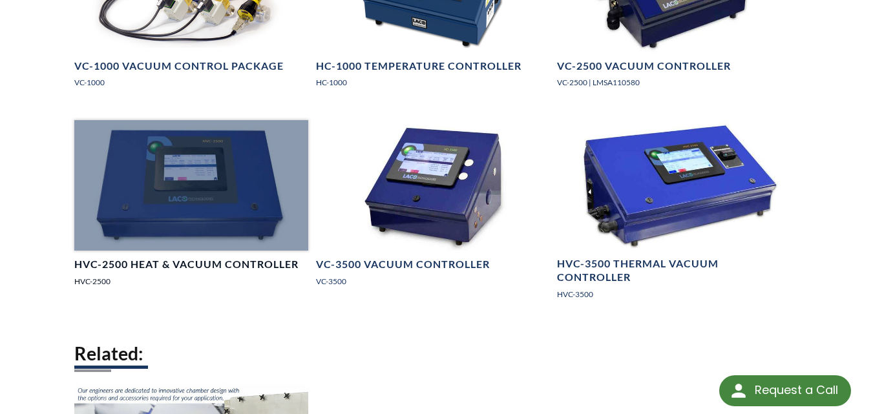  What do you see at coordinates (433, 281) in the screenshot?
I see `p: VC-3500` at bounding box center [433, 281].